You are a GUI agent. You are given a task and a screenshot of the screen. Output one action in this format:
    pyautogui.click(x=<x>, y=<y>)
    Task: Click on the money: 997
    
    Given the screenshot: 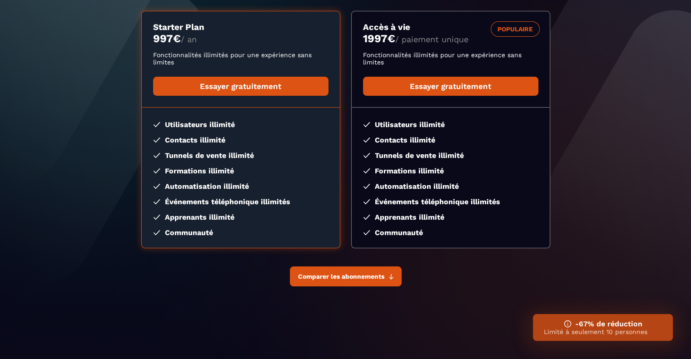 What is the action you would take?
    pyautogui.click(x=167, y=39)
    